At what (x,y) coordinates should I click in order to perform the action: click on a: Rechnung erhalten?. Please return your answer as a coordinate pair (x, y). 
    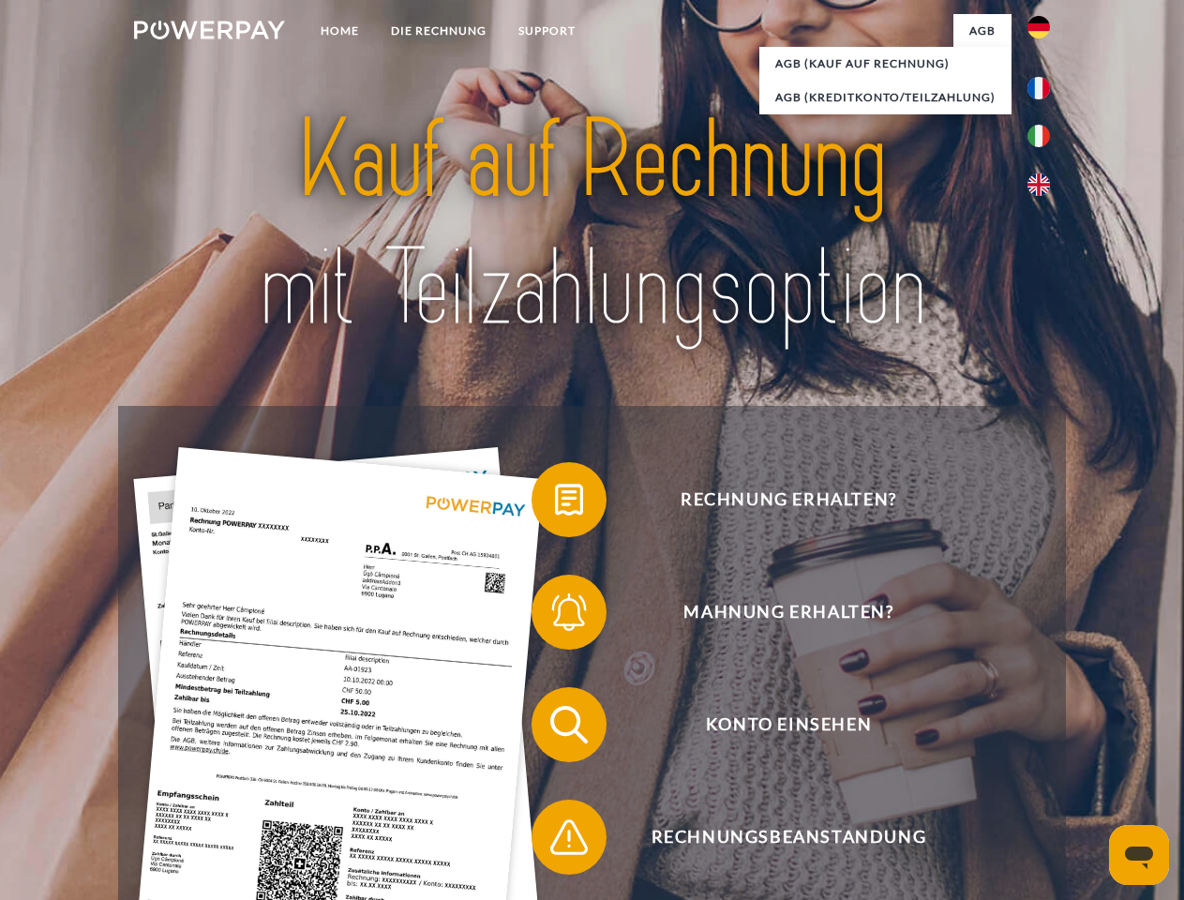
    Looking at the image, I should click on (775, 499).